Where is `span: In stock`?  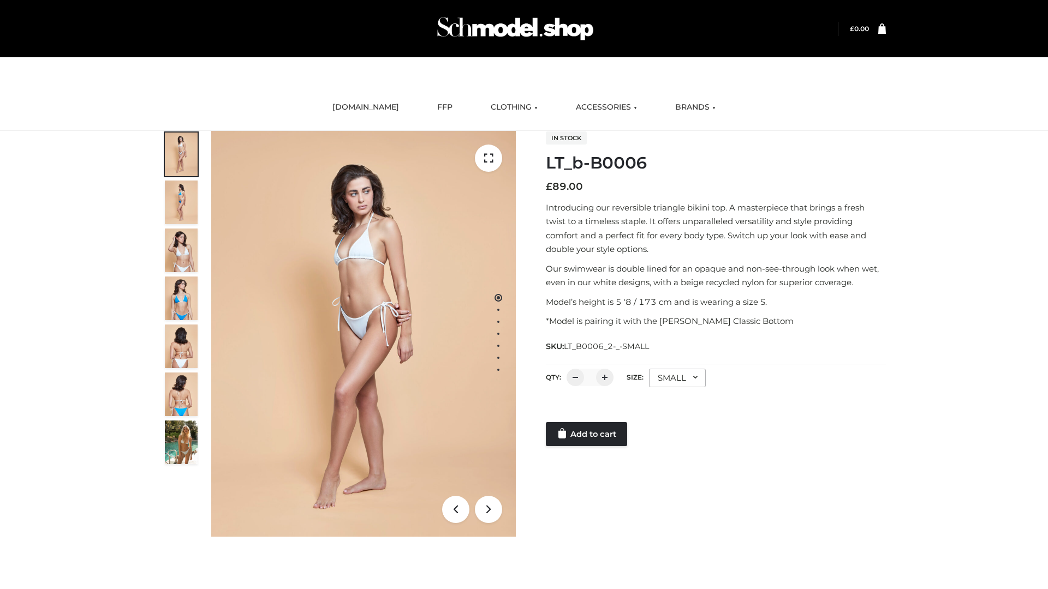
span: In stock is located at coordinates (566, 138).